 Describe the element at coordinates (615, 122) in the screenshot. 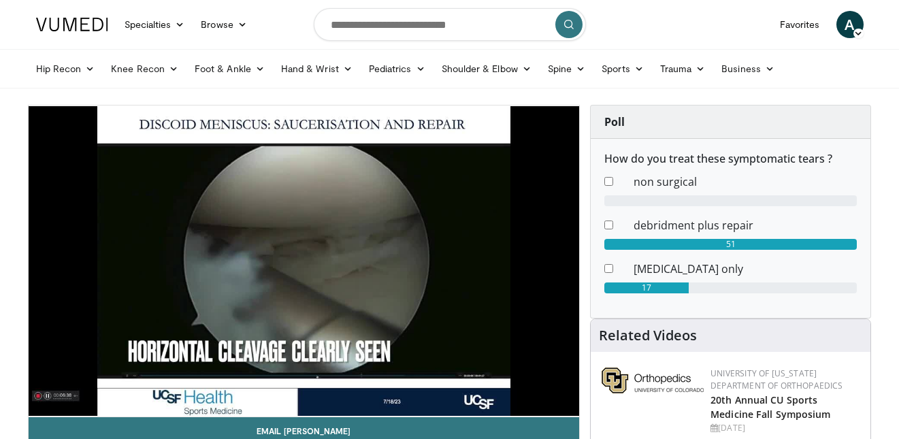

I see `strong: Poll` at that location.